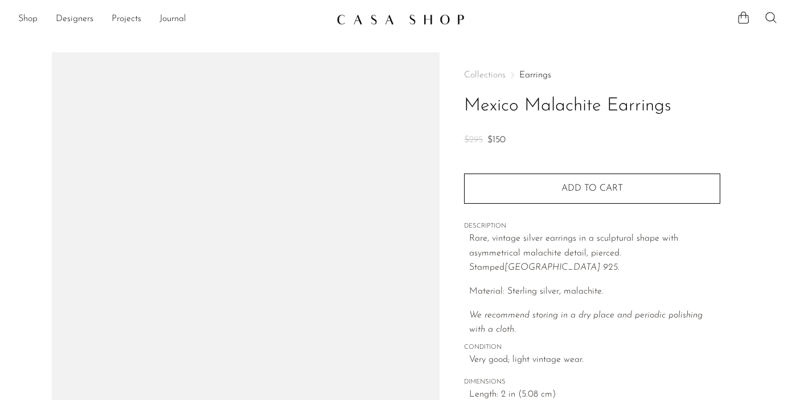  I want to click on span: CONDITION, so click(592, 348).